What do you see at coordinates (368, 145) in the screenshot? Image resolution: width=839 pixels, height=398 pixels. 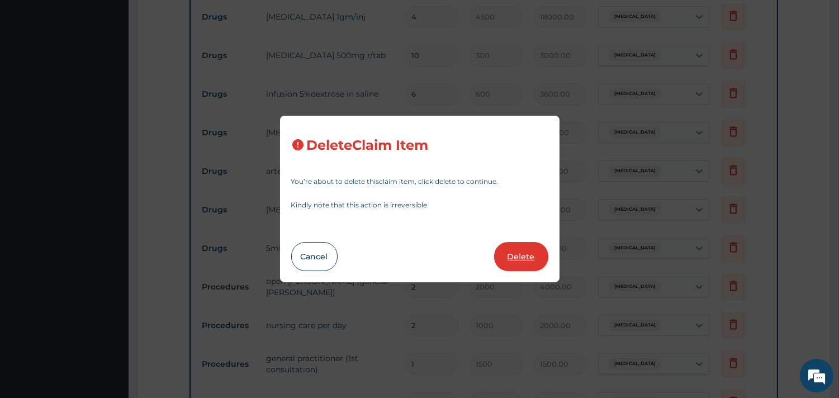 I see `h3: Delete Claim Item` at bounding box center [368, 145].